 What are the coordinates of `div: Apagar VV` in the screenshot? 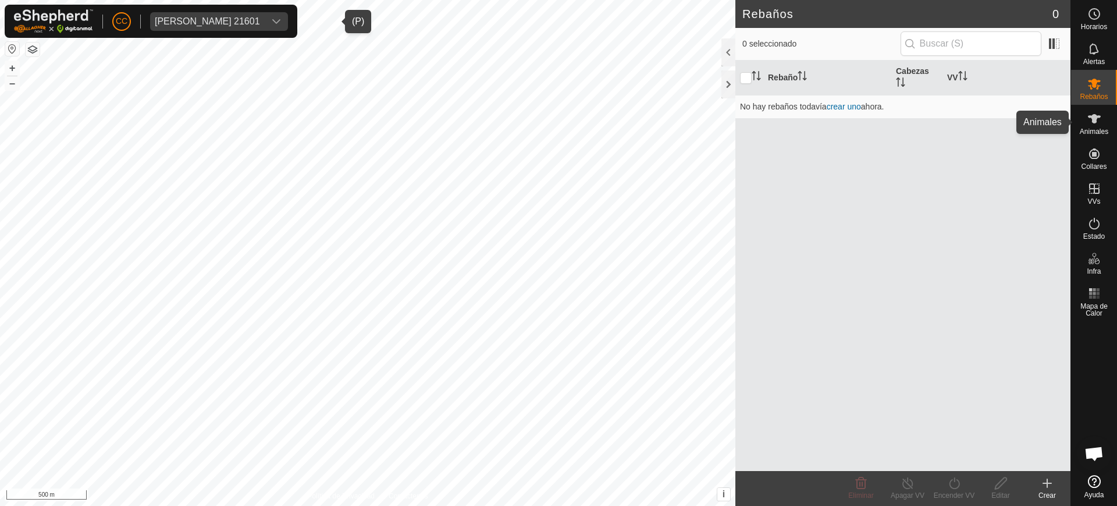 It's located at (907, 495).